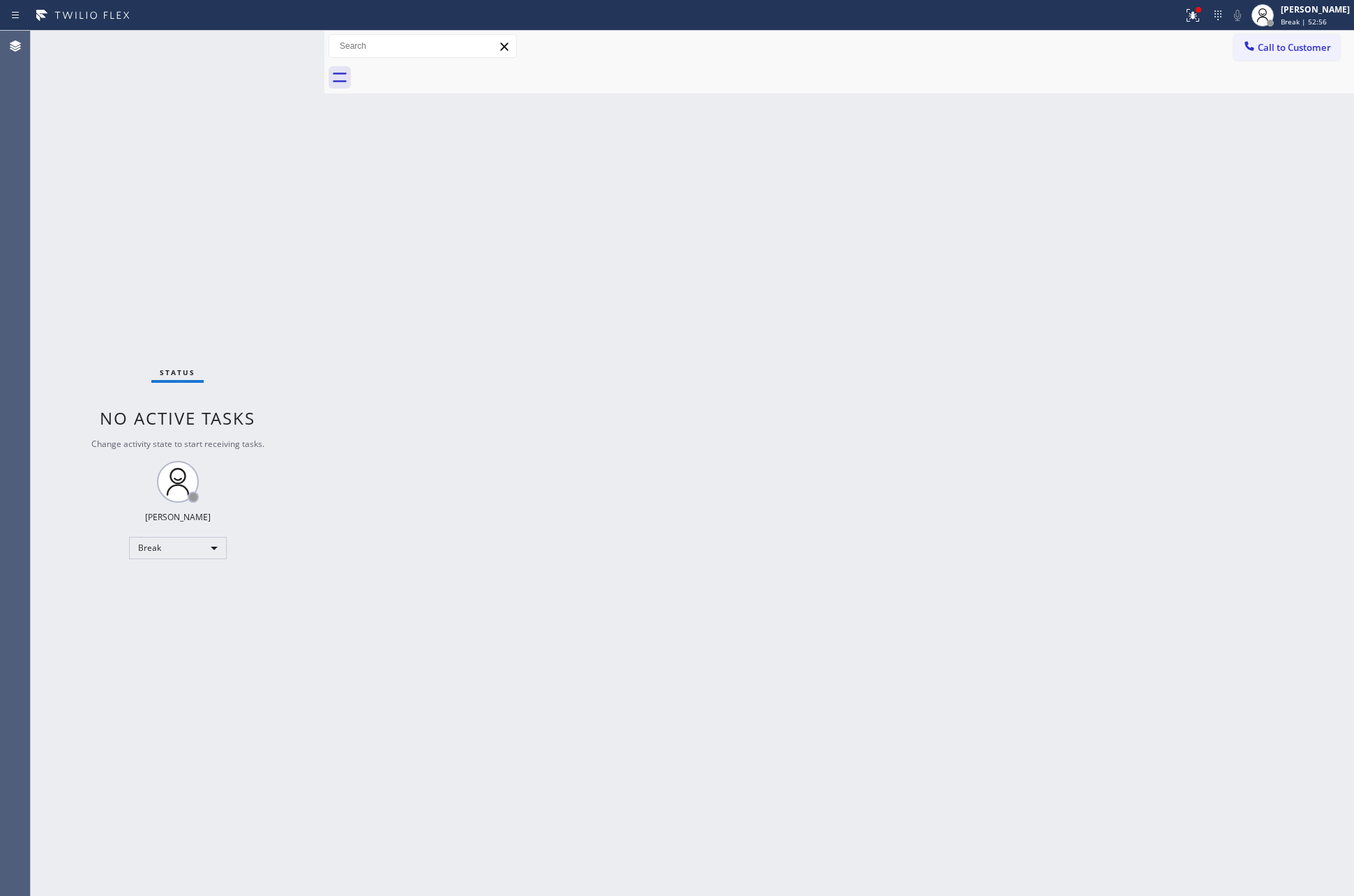  What do you see at coordinates (1238, 15) in the screenshot?
I see `button: Mute` at bounding box center [1238, 15].